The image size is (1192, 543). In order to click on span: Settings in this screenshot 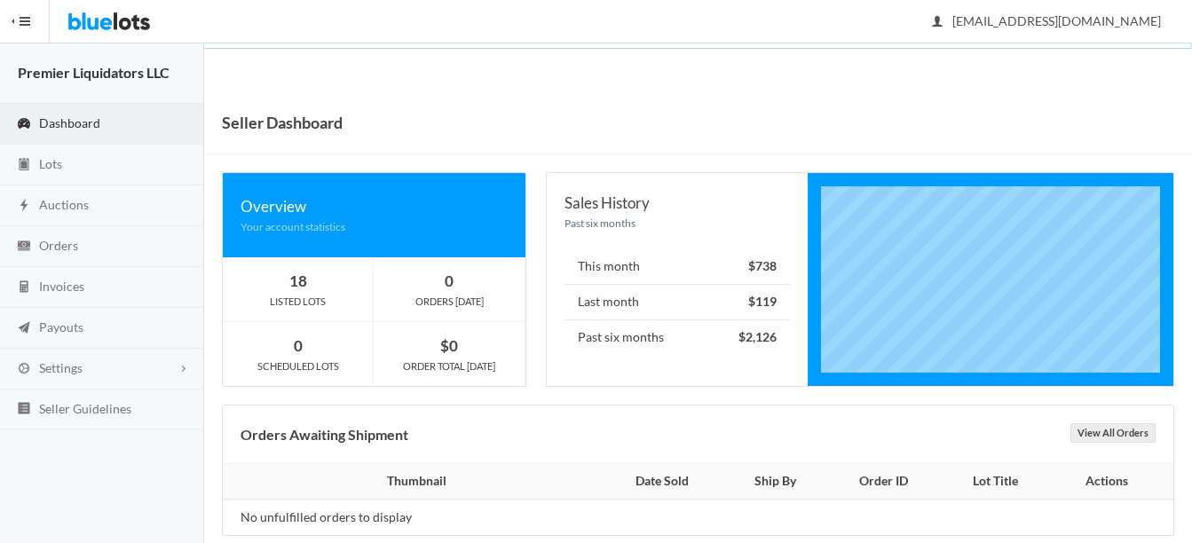, I will do `click(60, 367)`.